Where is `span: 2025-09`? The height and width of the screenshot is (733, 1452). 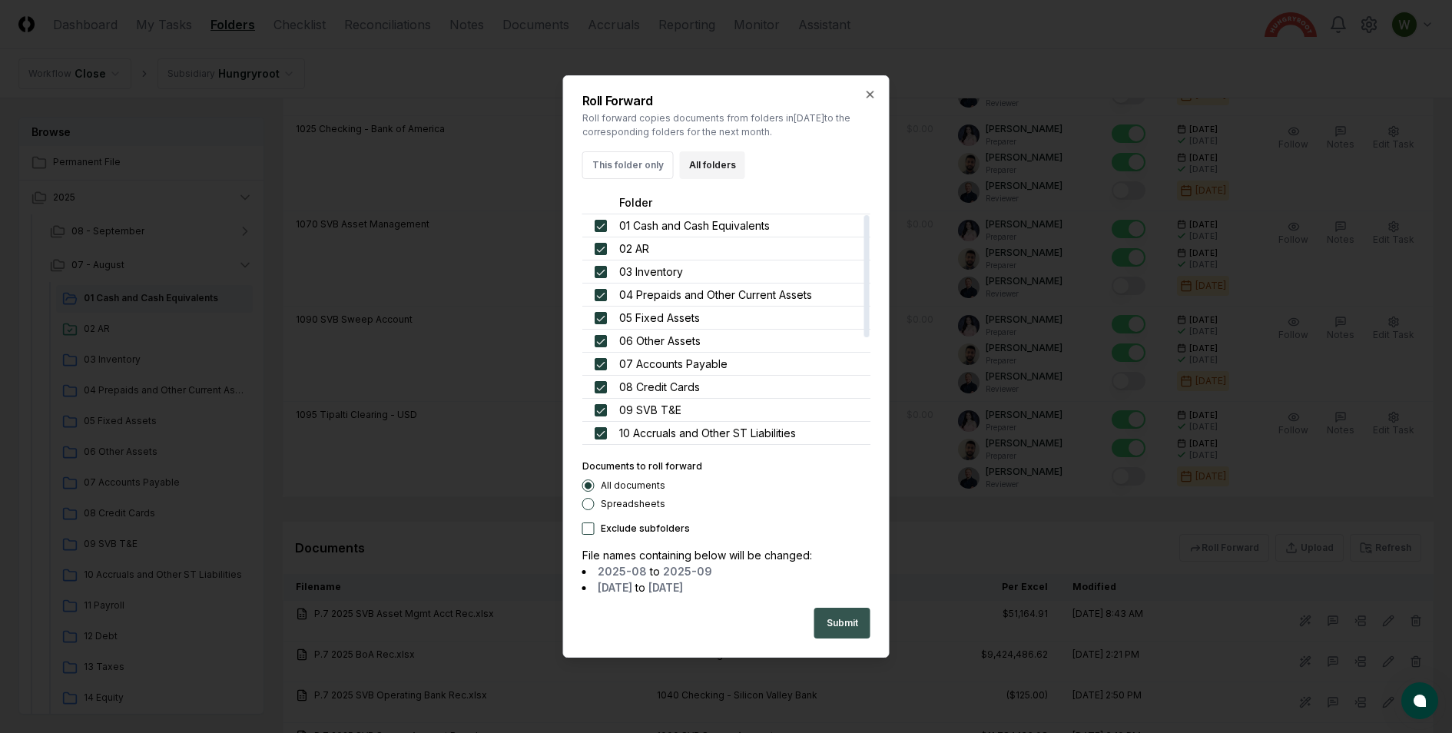
span: 2025-09 is located at coordinates (687, 571).